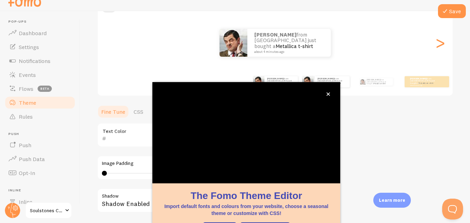  I want to click on span: Rules, so click(26, 117).